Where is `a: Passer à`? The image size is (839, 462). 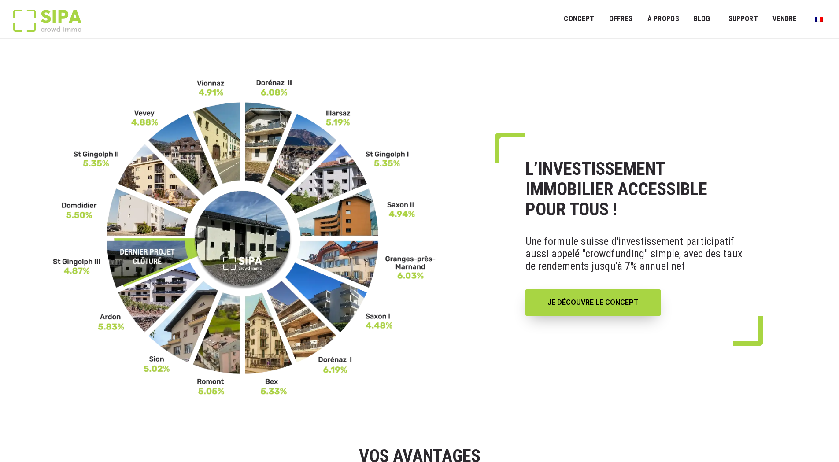
a: Passer à is located at coordinates (819, 19).